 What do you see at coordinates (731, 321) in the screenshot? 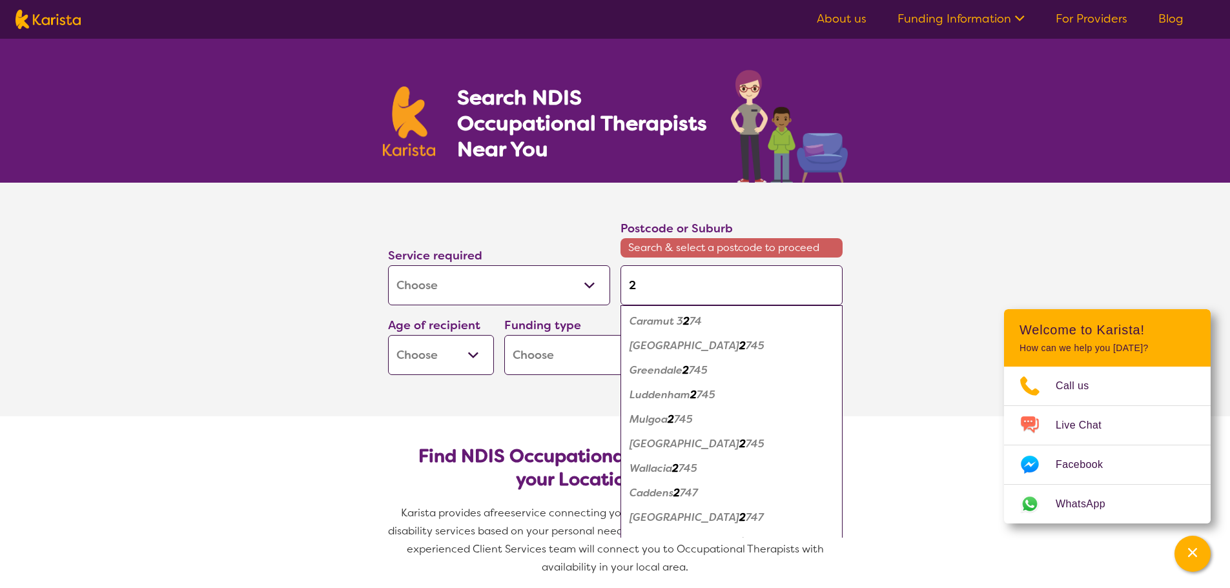
I see `div: Caramut 3274` at bounding box center [731, 321].